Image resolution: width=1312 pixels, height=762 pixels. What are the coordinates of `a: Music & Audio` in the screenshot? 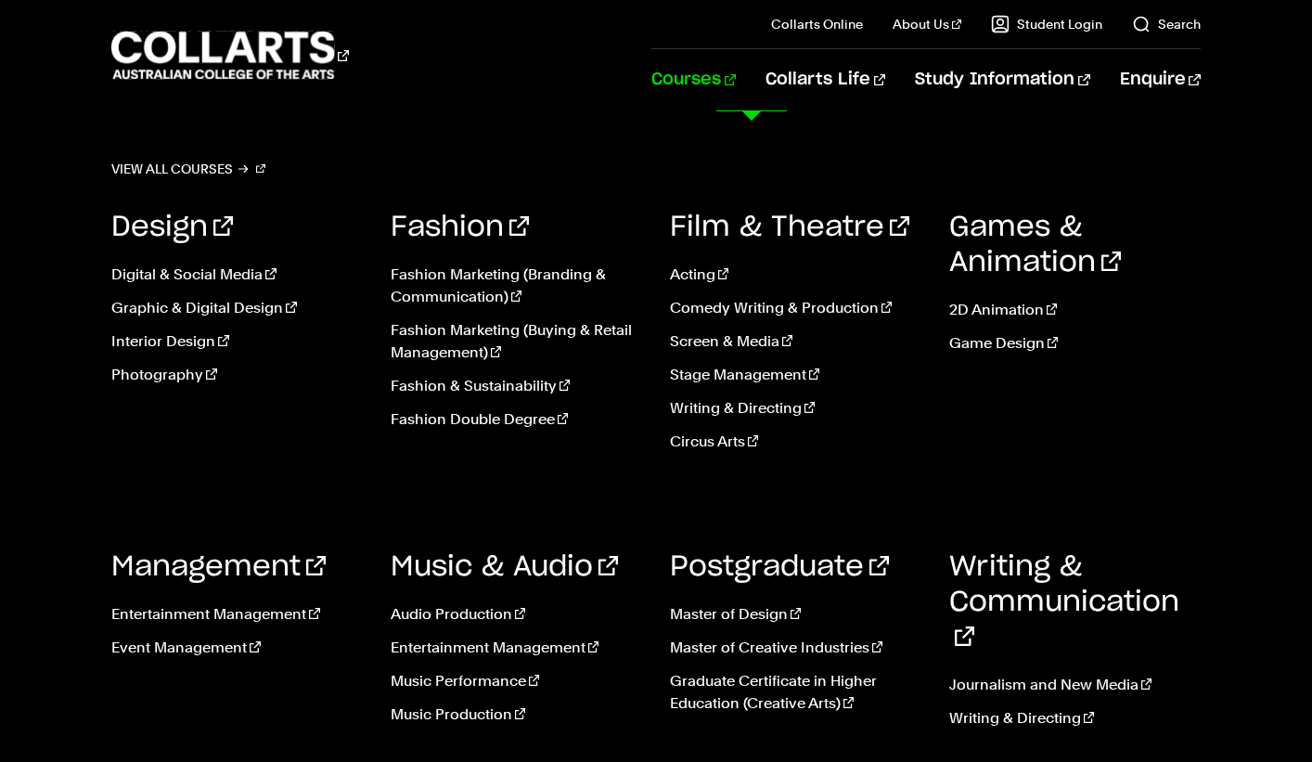 It's located at (504, 567).